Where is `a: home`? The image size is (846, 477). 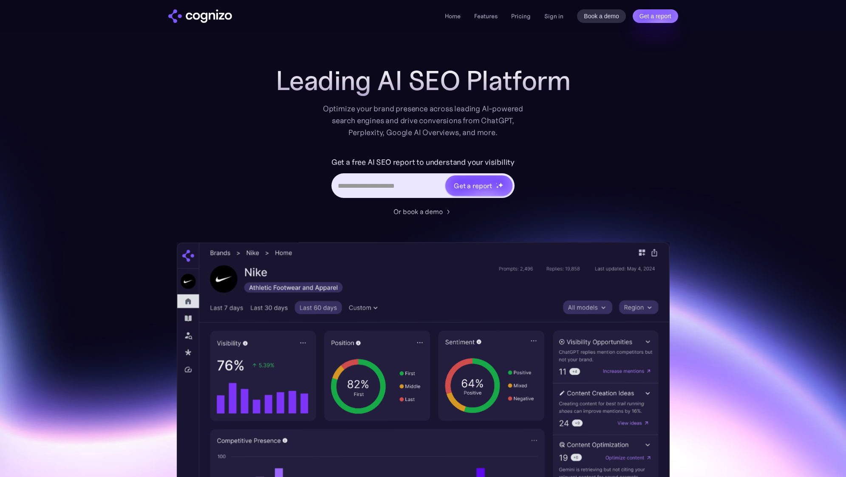
a: home is located at coordinates (200, 16).